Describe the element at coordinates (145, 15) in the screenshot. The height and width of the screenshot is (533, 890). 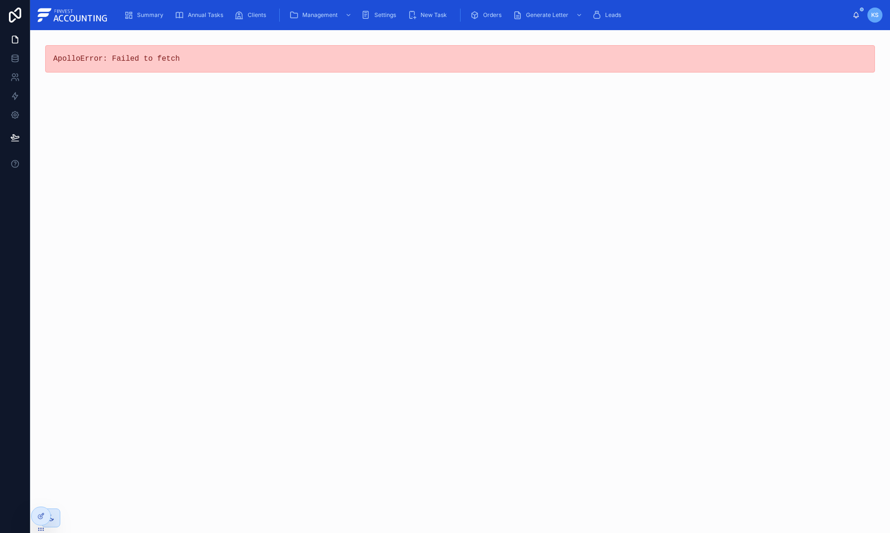
I see `a: Summary` at that location.